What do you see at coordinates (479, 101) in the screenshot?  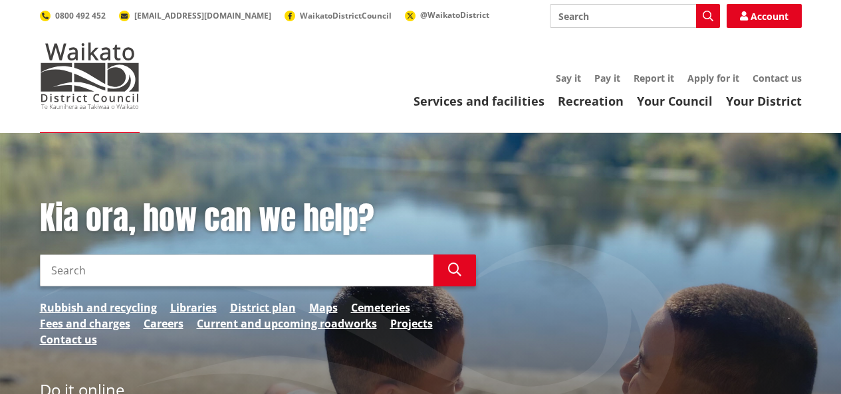 I see `a: Services and facilities` at bounding box center [479, 101].